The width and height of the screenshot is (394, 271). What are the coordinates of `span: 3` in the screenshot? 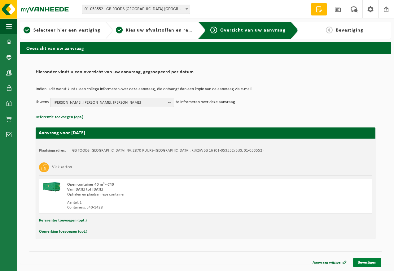 It's located at (214, 30).